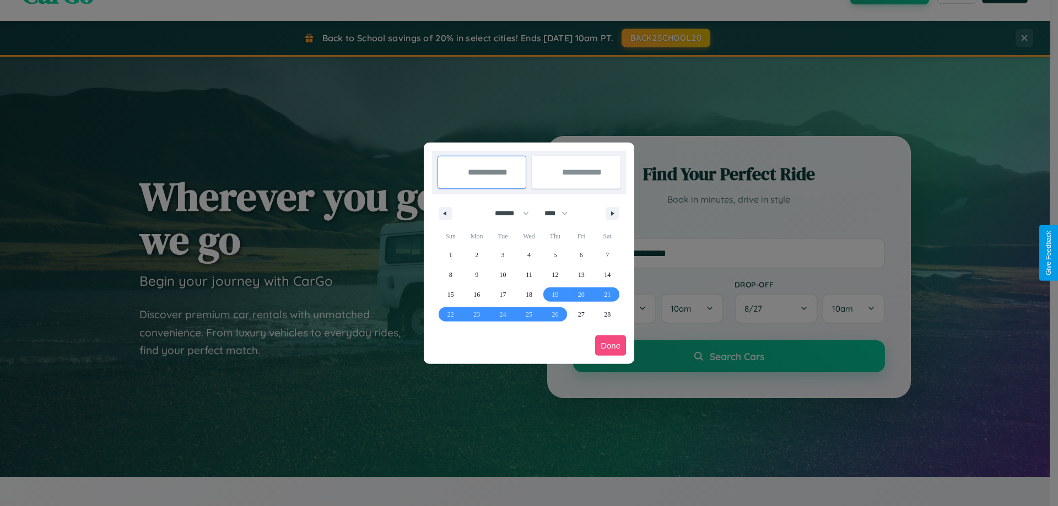  I want to click on span: 1, so click(451, 255).